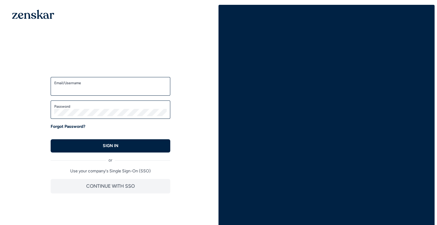  What do you see at coordinates (110, 158) in the screenshot?
I see `div: or` at bounding box center [110, 158].